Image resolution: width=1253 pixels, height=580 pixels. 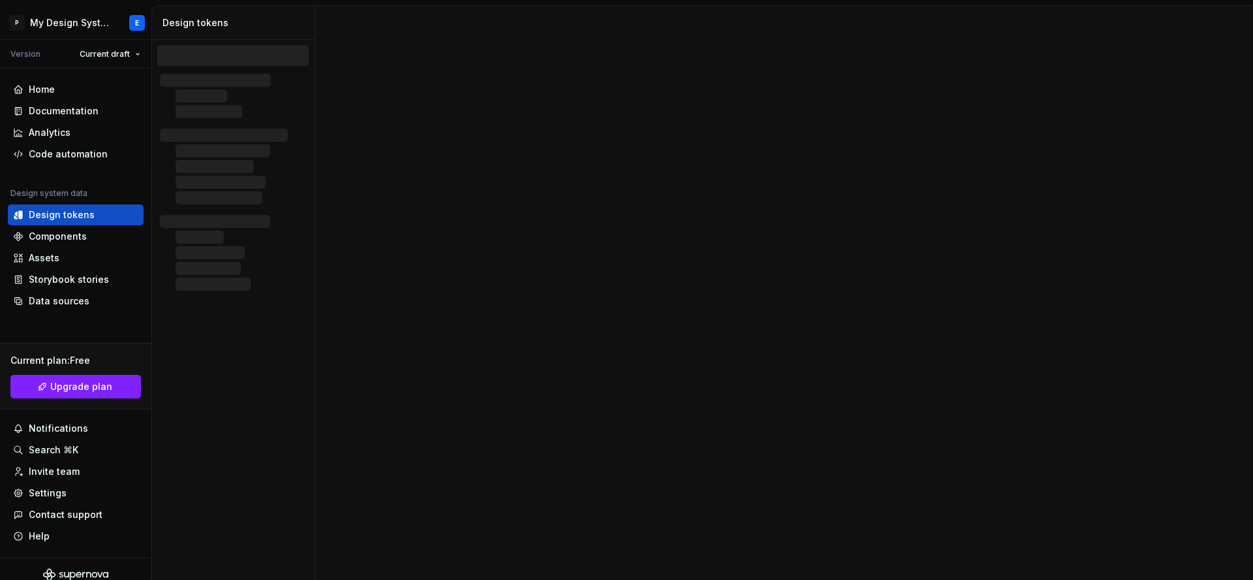 I want to click on div: Data sources, so click(x=59, y=301).